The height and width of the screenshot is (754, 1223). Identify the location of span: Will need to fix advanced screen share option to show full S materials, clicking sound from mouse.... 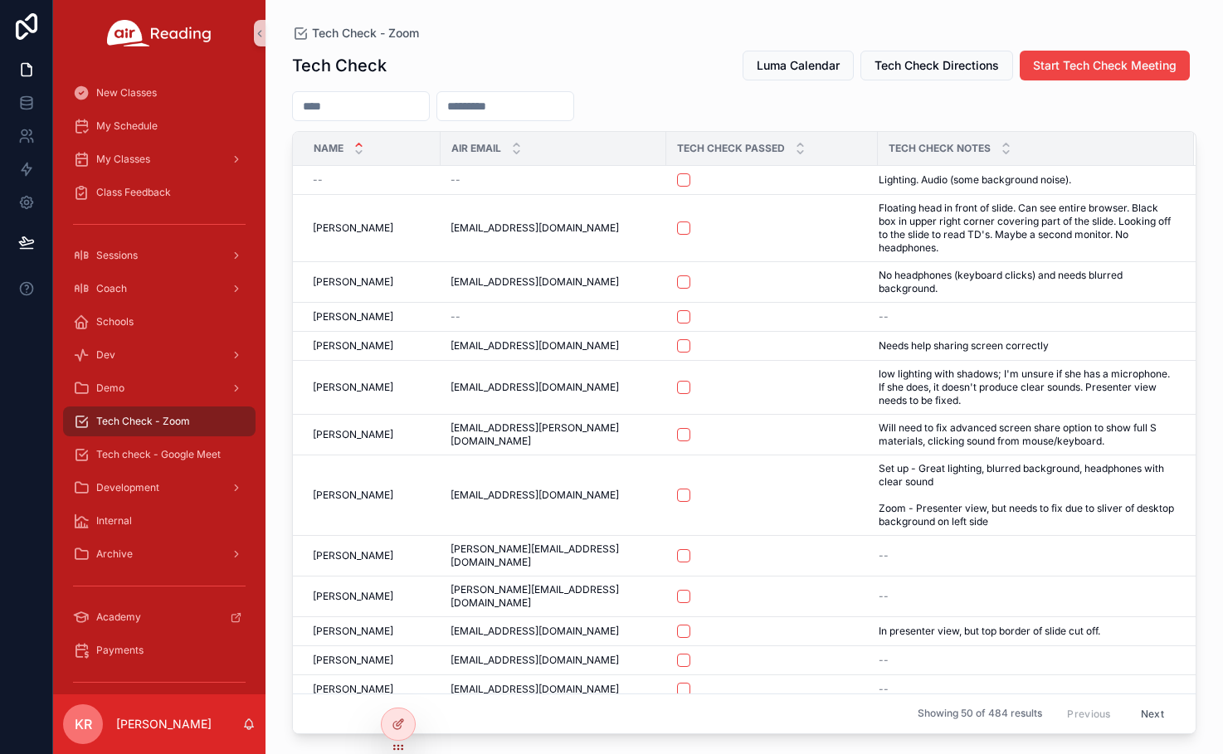
(1027, 435).